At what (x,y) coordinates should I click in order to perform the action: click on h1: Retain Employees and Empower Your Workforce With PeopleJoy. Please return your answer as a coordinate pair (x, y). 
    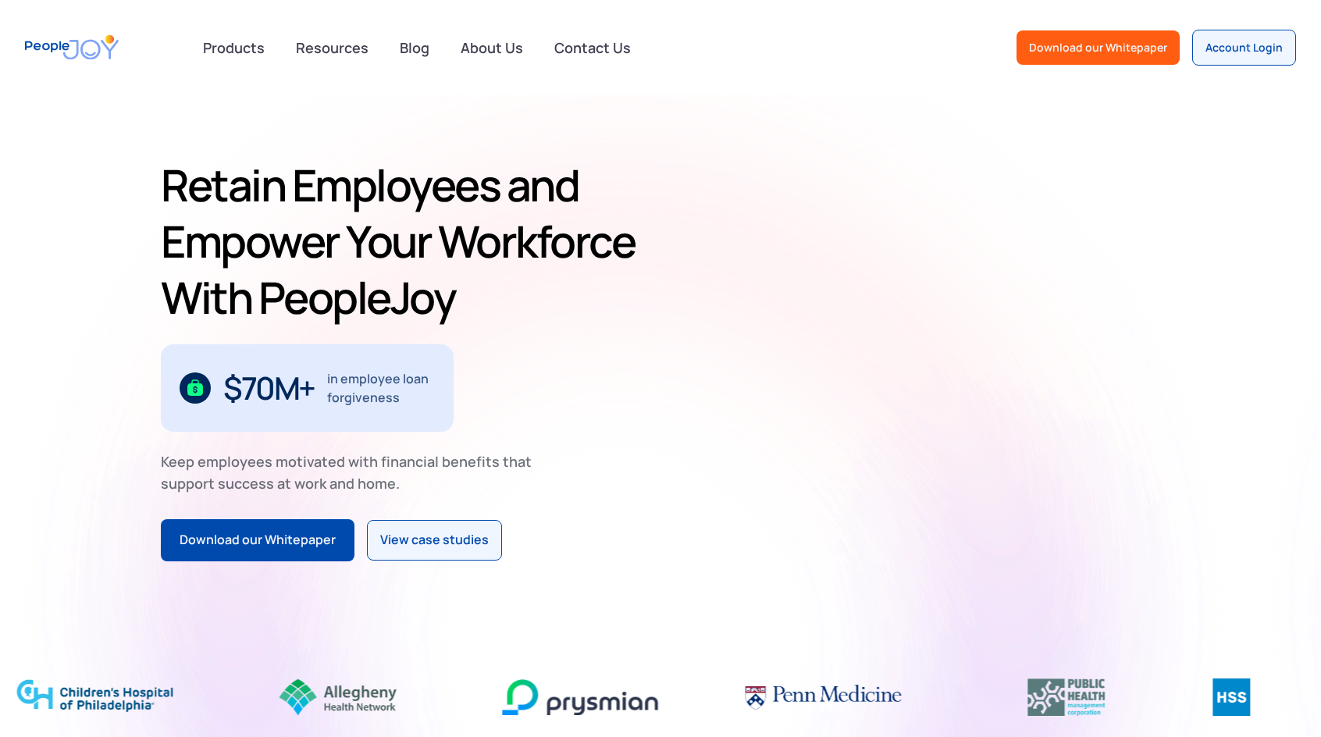
    Looking at the image, I should click on (408, 241).